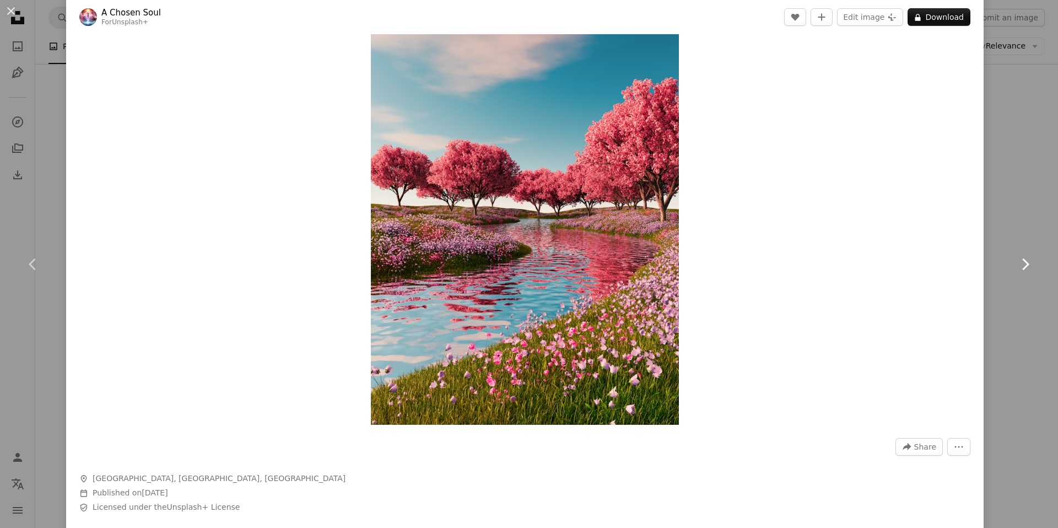 This screenshot has height=528, width=1058. What do you see at coordinates (203, 507) in the screenshot?
I see `a: Unsplash+ License` at bounding box center [203, 507].